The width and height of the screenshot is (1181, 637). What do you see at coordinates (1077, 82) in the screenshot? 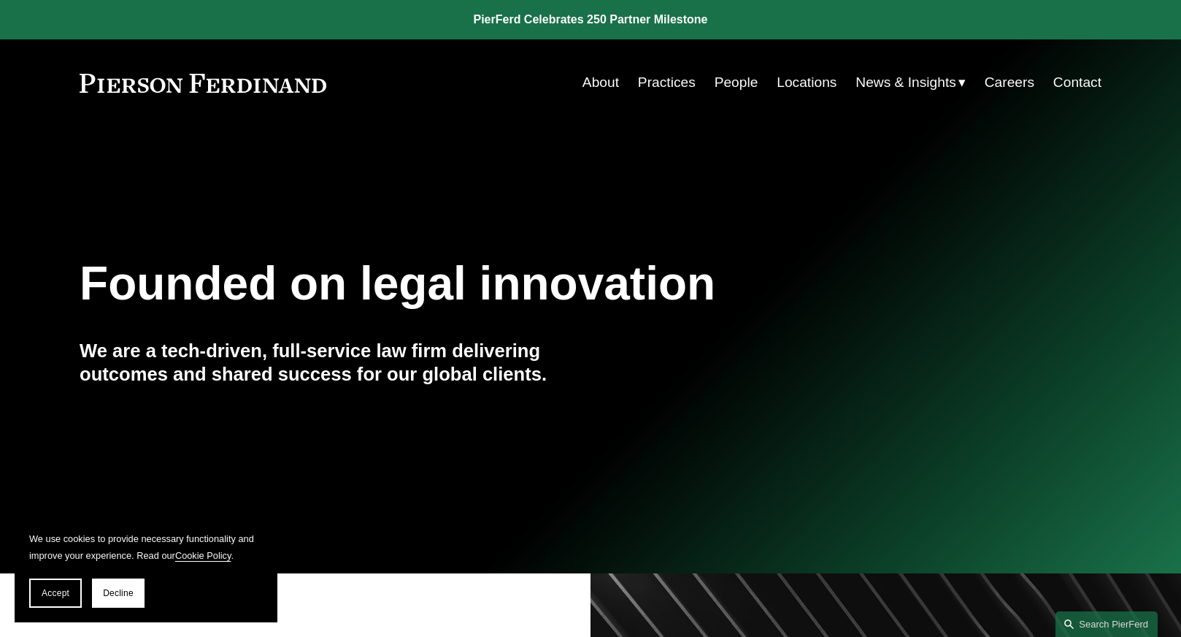
I see `a: Contact` at bounding box center [1077, 82].